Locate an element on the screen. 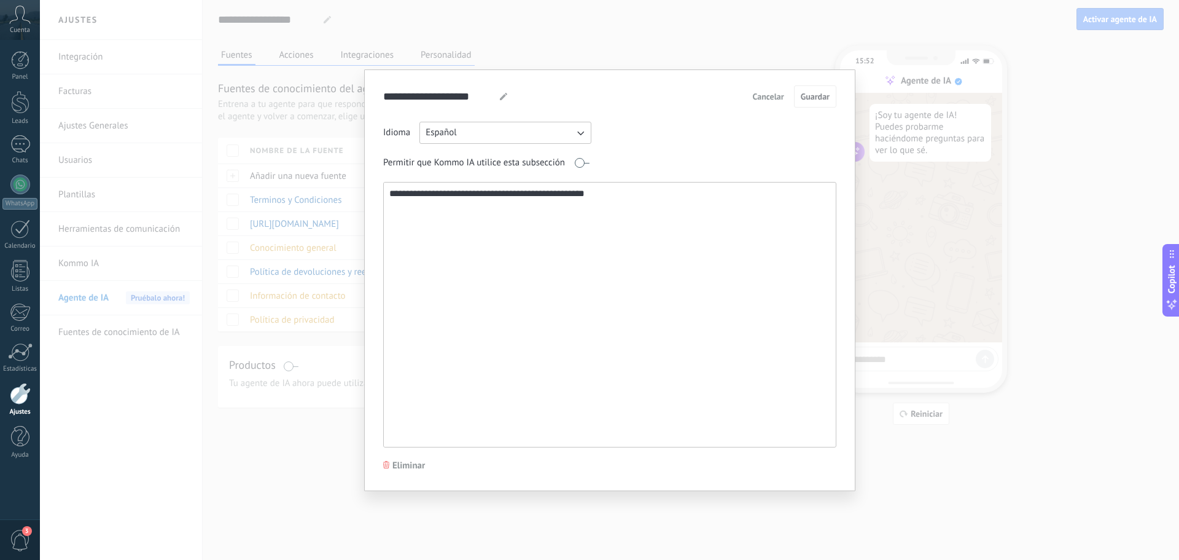 Image resolution: width=1179 pixels, height=560 pixels. div: Calendario is located at coordinates (20, 246).